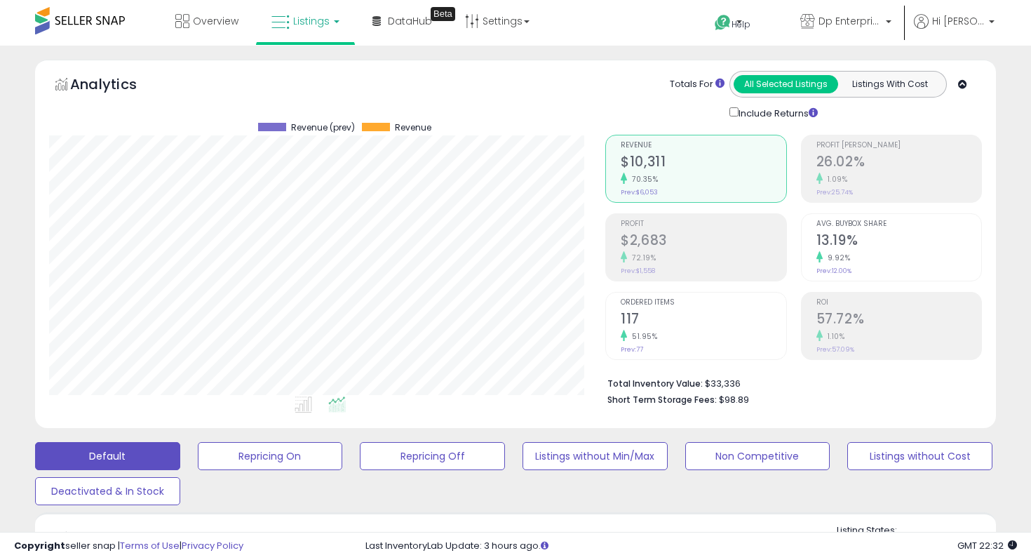 This screenshot has width=1031, height=560. I want to click on span: Listings, so click(311, 21).